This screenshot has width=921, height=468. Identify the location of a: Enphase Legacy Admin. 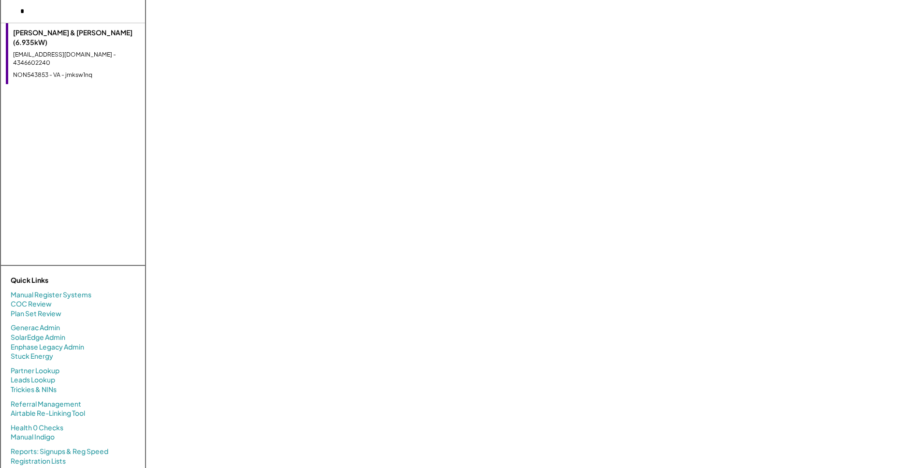
(47, 347).